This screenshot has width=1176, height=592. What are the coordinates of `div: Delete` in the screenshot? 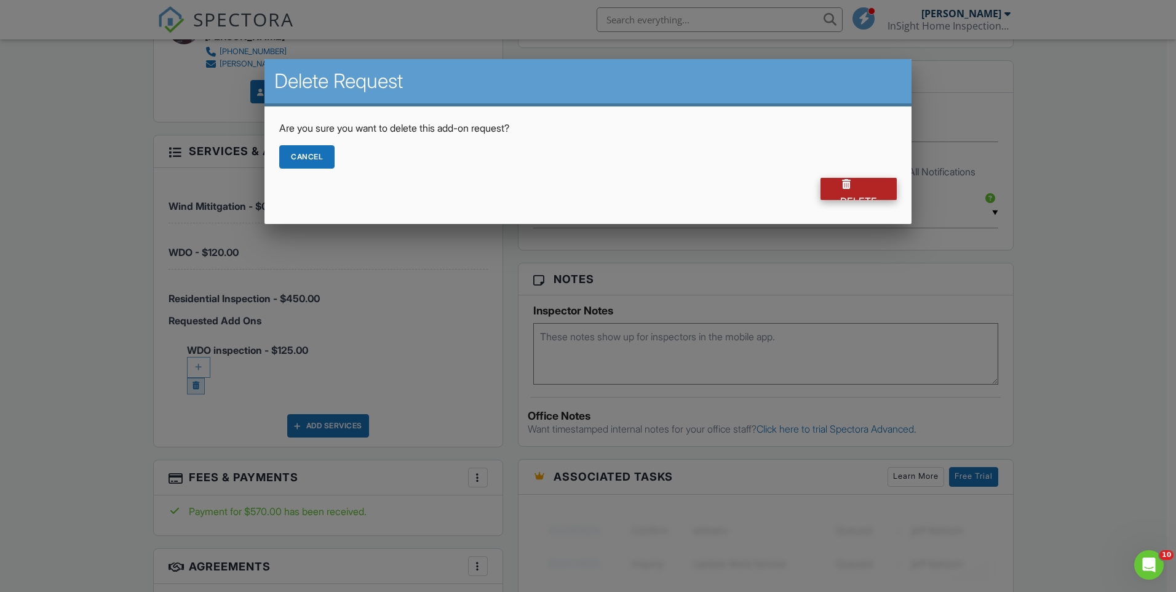 It's located at (859, 189).